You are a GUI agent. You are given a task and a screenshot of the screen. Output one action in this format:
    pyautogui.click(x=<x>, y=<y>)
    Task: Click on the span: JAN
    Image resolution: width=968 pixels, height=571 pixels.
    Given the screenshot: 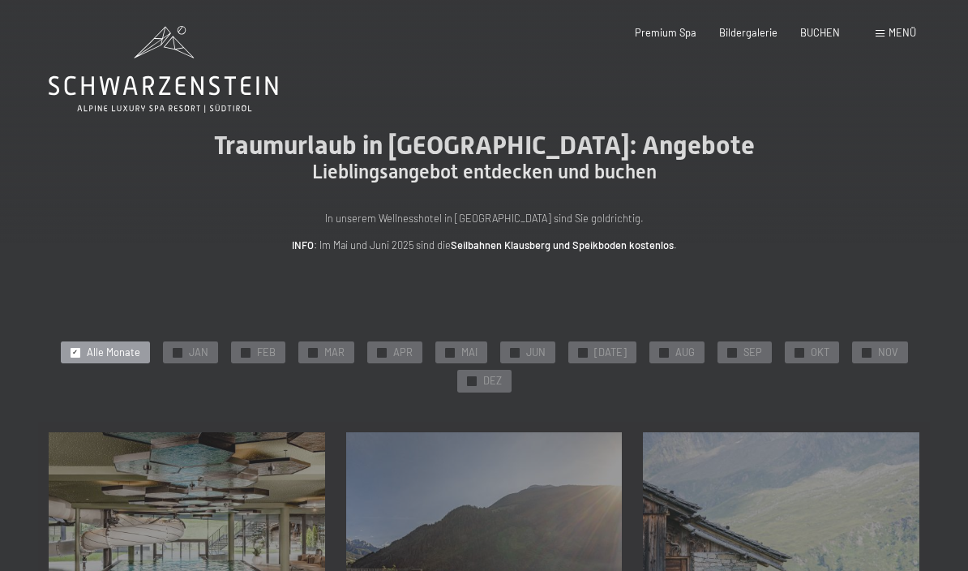 What is the action you would take?
    pyautogui.click(x=199, y=353)
    